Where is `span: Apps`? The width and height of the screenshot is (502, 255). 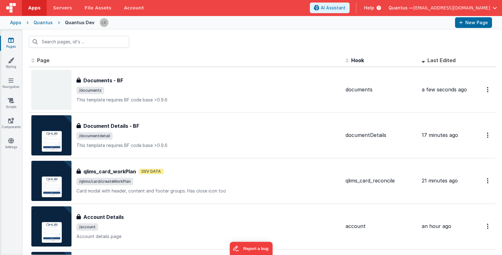 span: Apps is located at coordinates (34, 8).